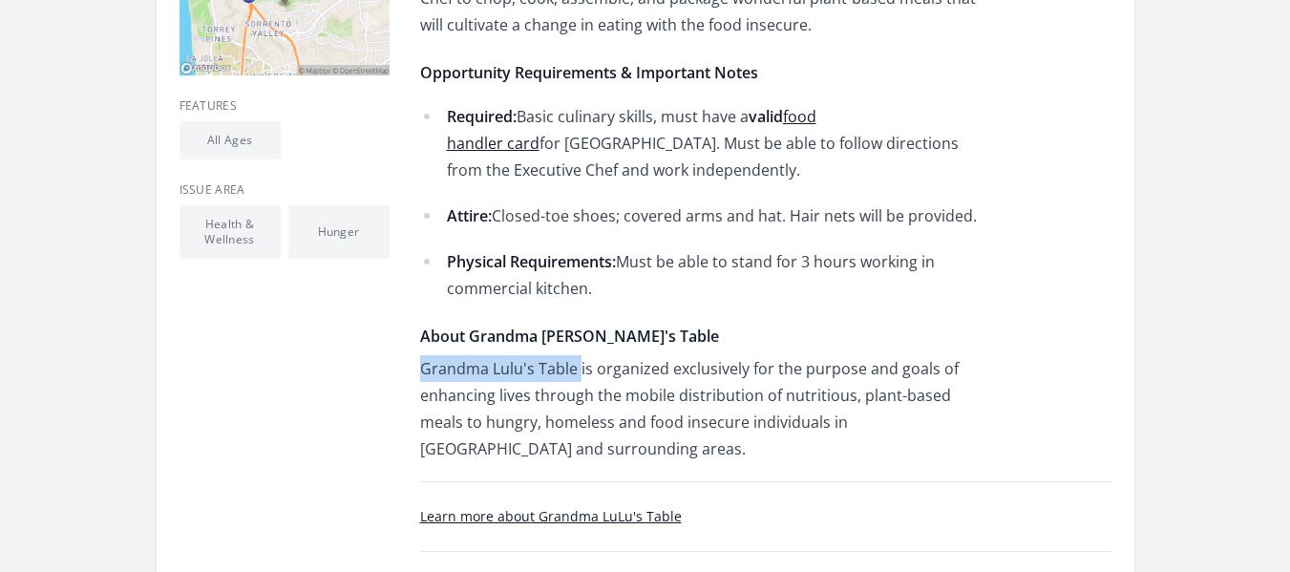 The image size is (1290, 572). What do you see at coordinates (713, 275) in the screenshot?
I see `p: Must be able to stand for 3 hours working in commercial kitchen​.` at bounding box center [713, 275].